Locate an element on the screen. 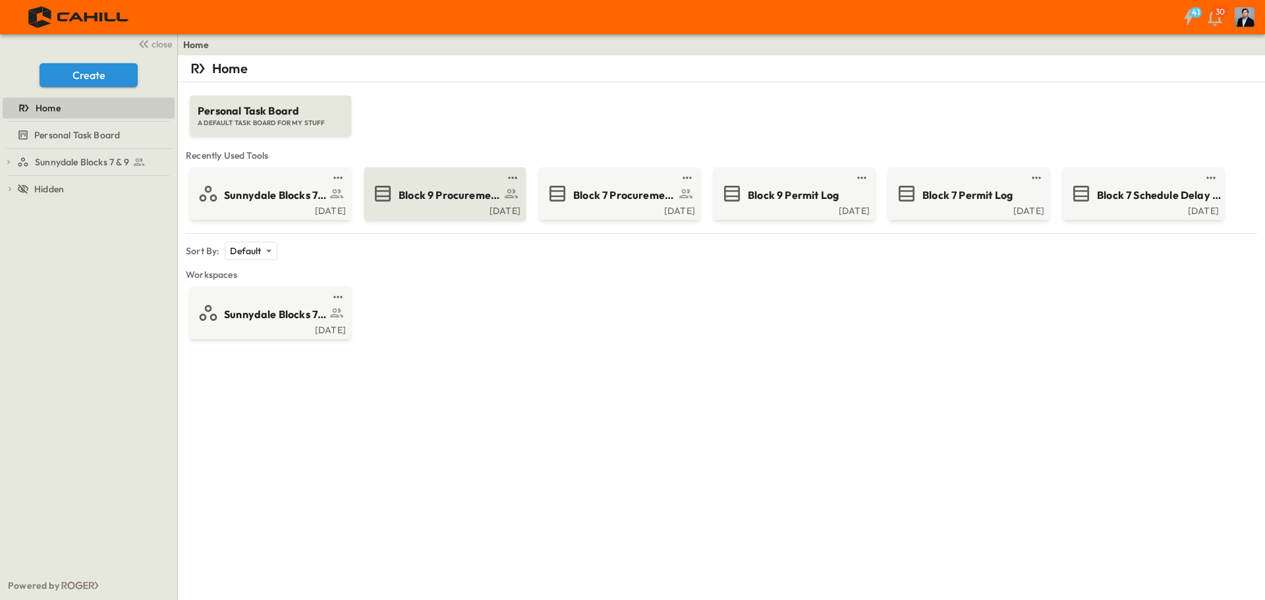 This screenshot has width=1265, height=600. span: Block 7 Permit Log is located at coordinates (967, 195).